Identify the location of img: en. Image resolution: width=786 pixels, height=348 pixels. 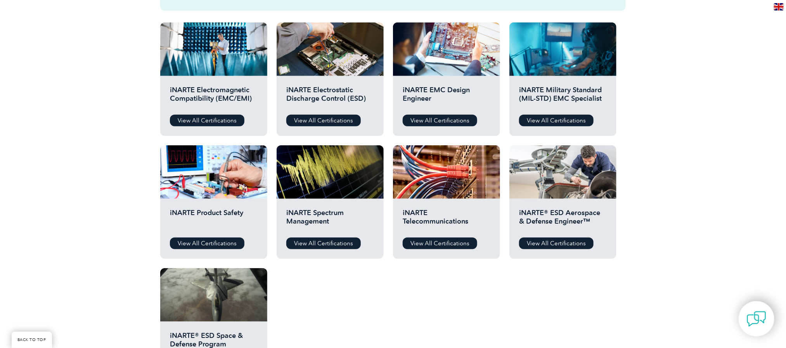
(779, 7).